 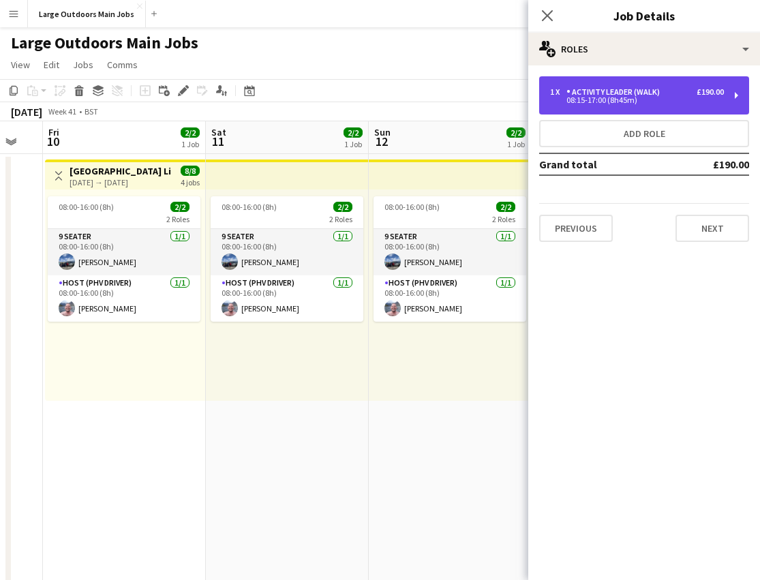 I want to click on span: Comms, so click(x=122, y=65).